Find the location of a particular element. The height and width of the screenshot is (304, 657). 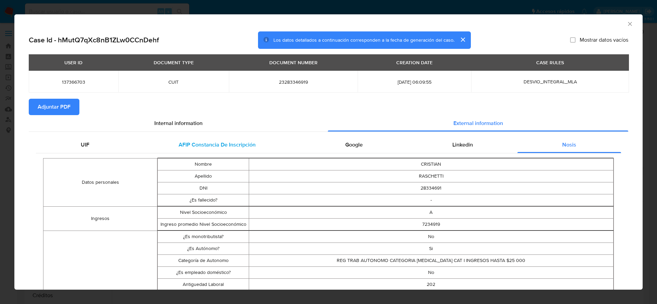

h2: Case Id - hMutQ7qXc8nB1ZLw0CCnDehf is located at coordinates (94, 40).